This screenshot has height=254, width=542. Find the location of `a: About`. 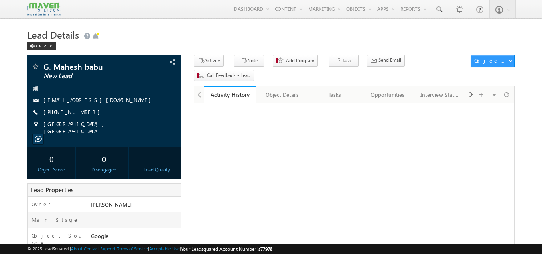

a: About is located at coordinates (77, 248).